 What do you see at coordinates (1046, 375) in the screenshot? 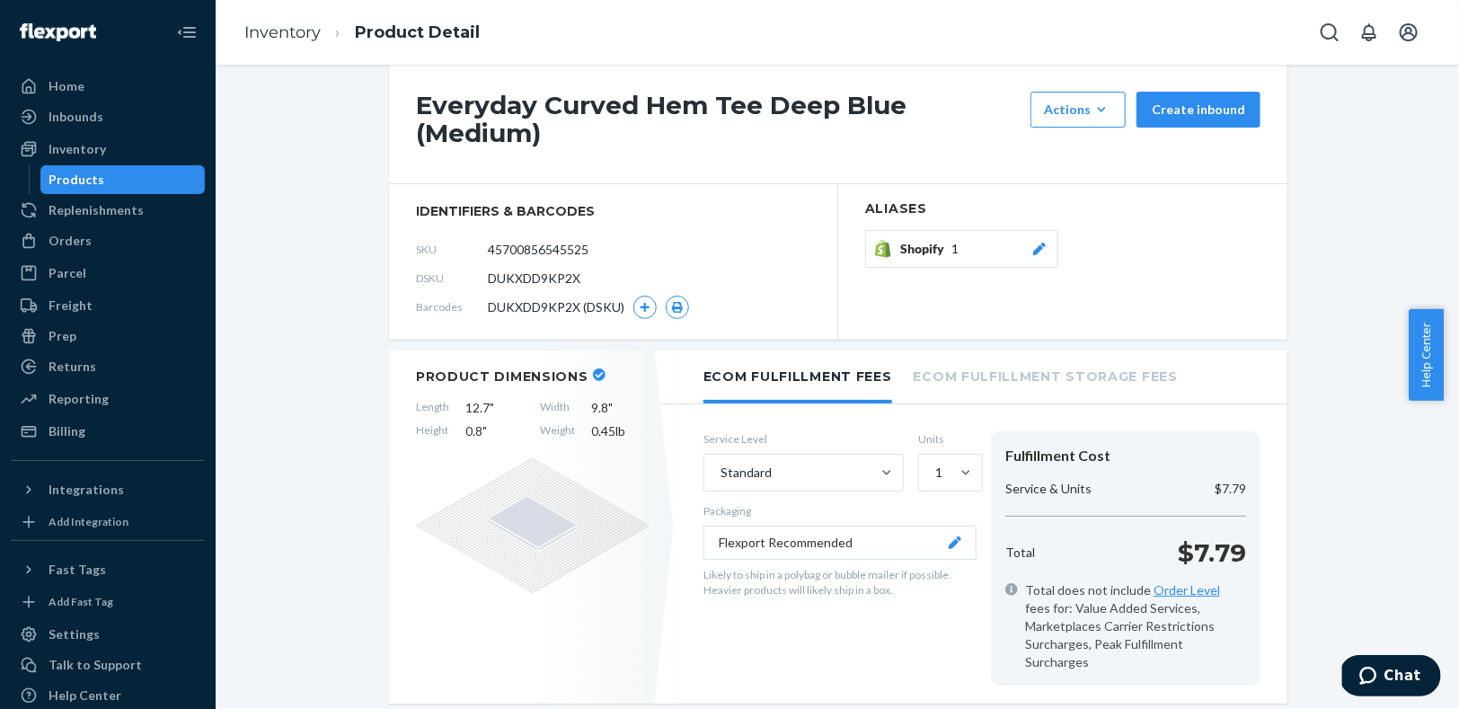
I see `li: Ecom Fulfillment Storage Fees` at bounding box center [1046, 375].